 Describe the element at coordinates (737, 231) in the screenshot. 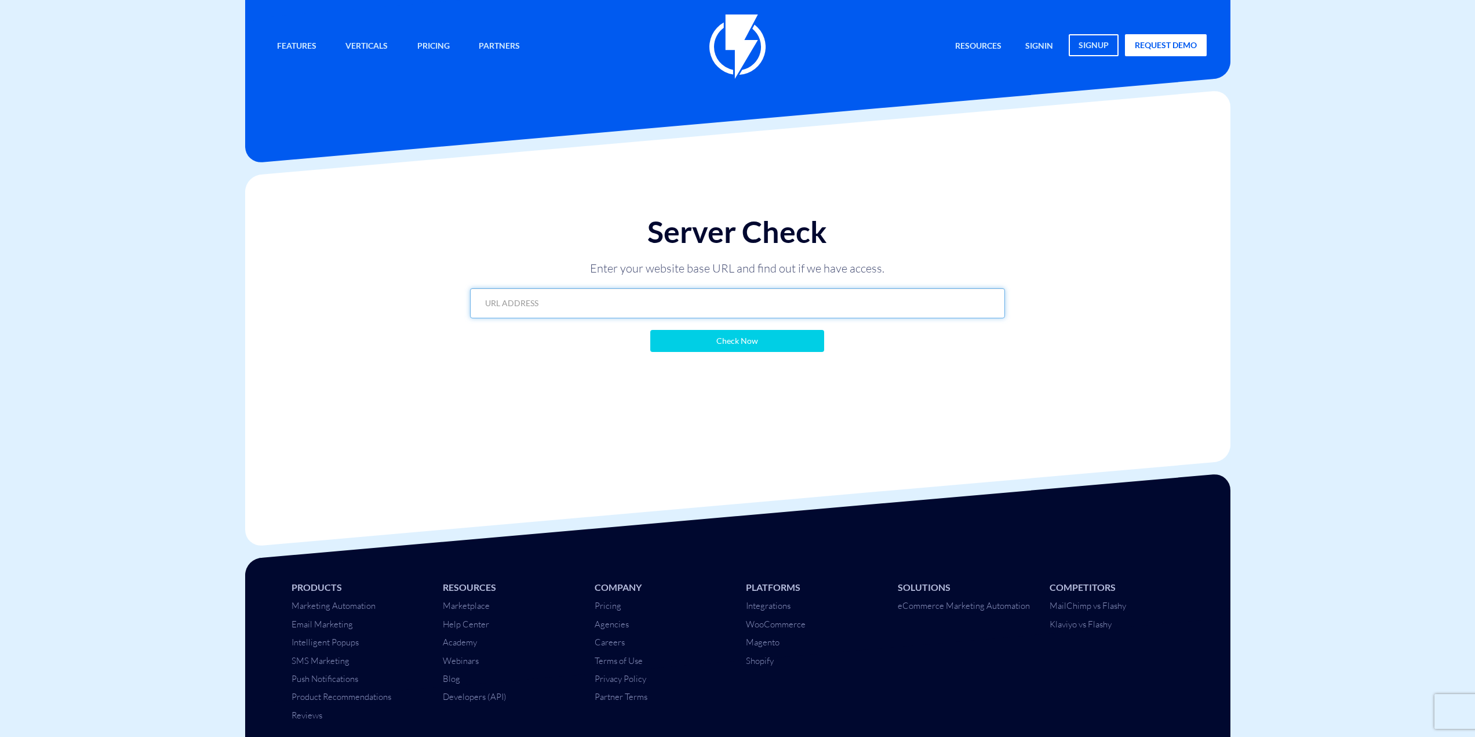

I see `h1: Server Check` at that location.